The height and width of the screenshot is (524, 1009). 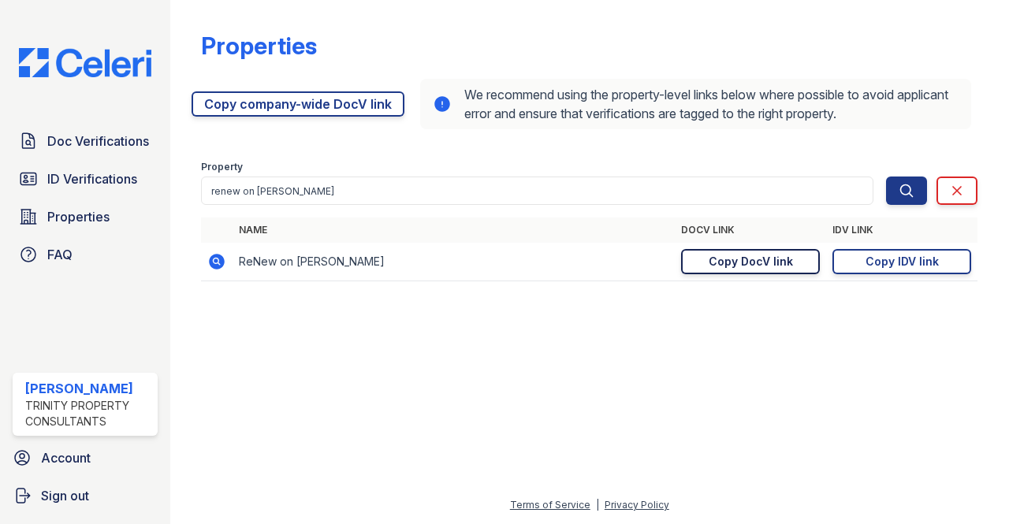 What do you see at coordinates (85, 63) in the screenshot?
I see `img: CE_Logo_Blue-a8612792a0a2168367f1c8372b55b34899dd931a85d93a1a3d3e32e68fde9ad4.png` at bounding box center [85, 63].